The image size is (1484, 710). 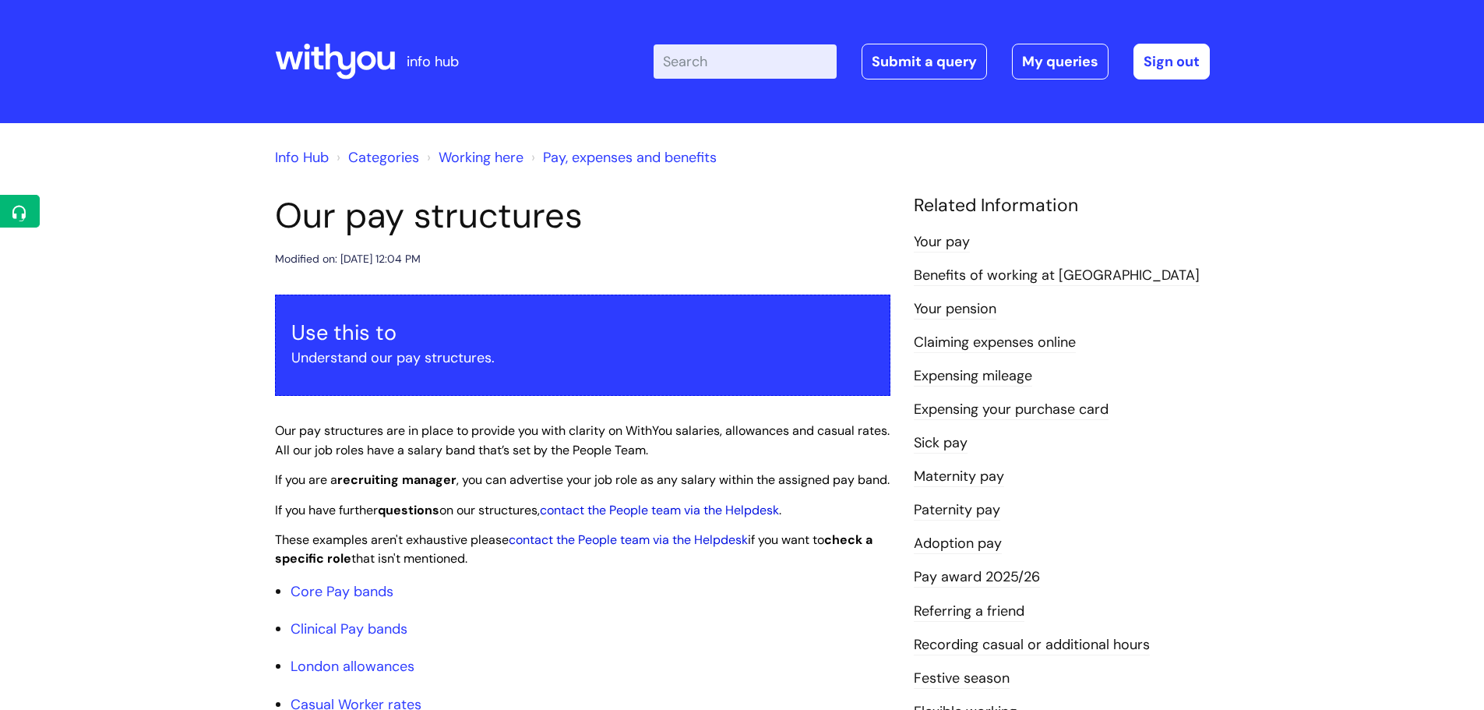 What do you see at coordinates (582, 440) in the screenshot?
I see `span: Our pay structures are in place to provide you with clarity on WithYou salaries, allowances and c...` at bounding box center [582, 440].